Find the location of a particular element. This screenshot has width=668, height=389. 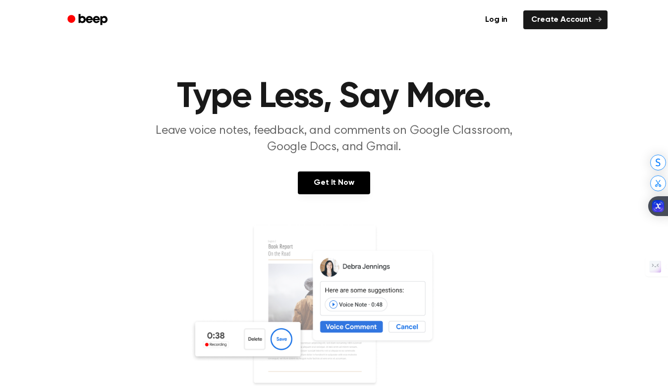

a: Create Account is located at coordinates (566, 20).